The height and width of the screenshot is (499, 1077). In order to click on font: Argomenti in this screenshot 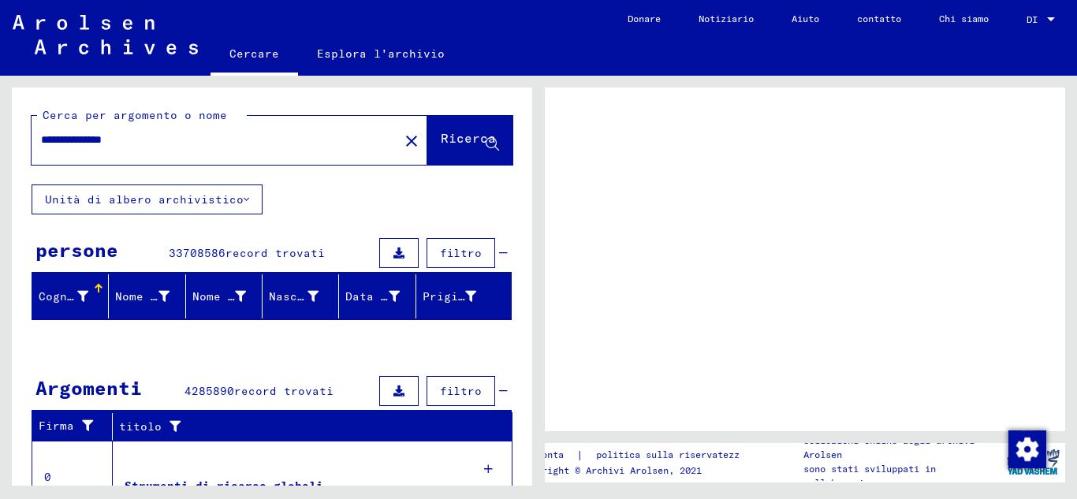, I will do `click(88, 388)`.